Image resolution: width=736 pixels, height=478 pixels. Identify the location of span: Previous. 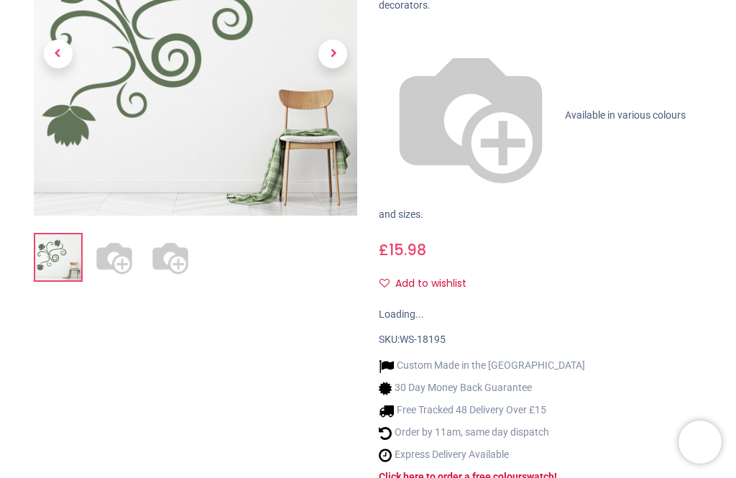
(58, 54).